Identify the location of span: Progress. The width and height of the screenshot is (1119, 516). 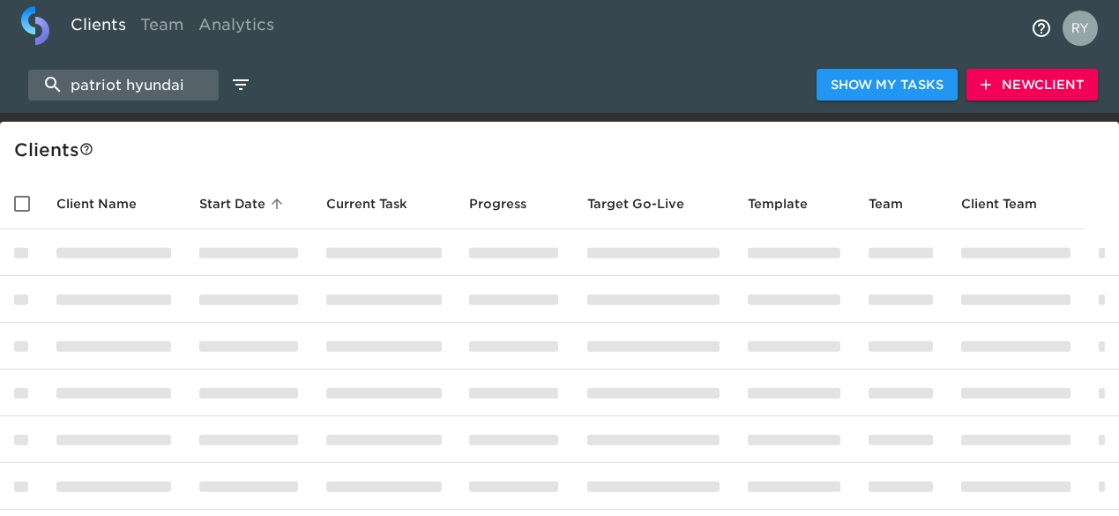
(509, 204).